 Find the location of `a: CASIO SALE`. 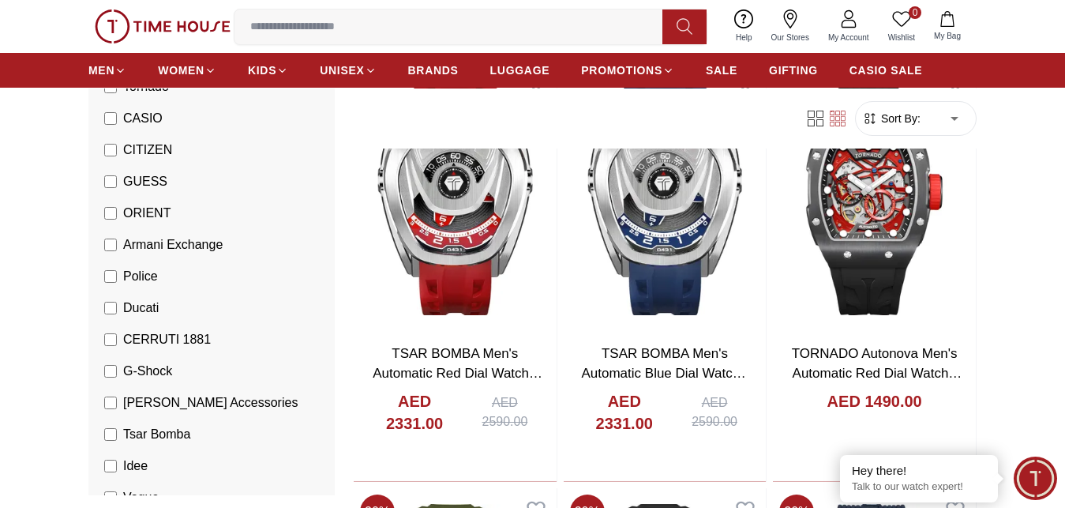

a: CASIO SALE is located at coordinates (886, 70).